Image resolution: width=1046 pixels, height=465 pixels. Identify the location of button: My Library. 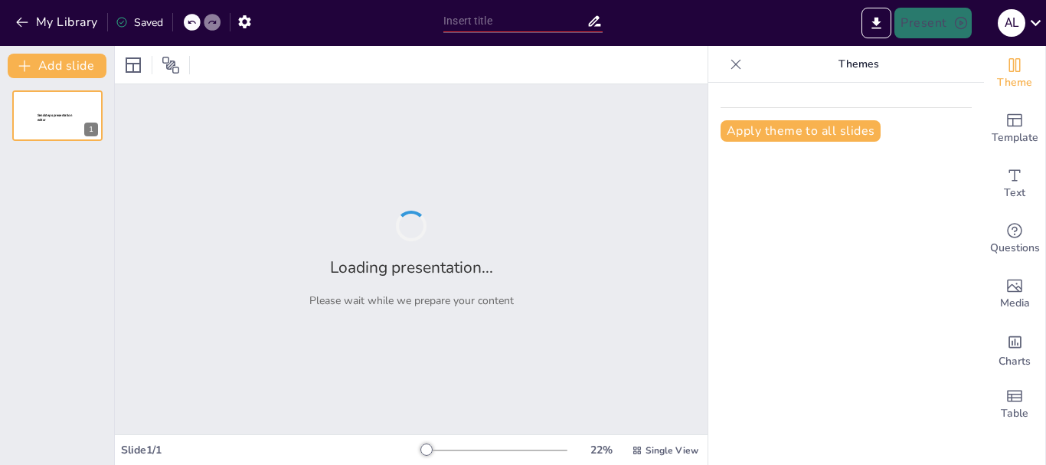
(57, 22).